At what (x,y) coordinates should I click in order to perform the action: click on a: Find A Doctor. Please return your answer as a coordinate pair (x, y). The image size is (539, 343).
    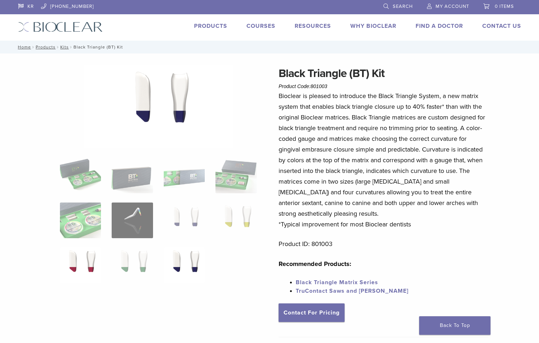
    Looking at the image, I should click on (439, 26).